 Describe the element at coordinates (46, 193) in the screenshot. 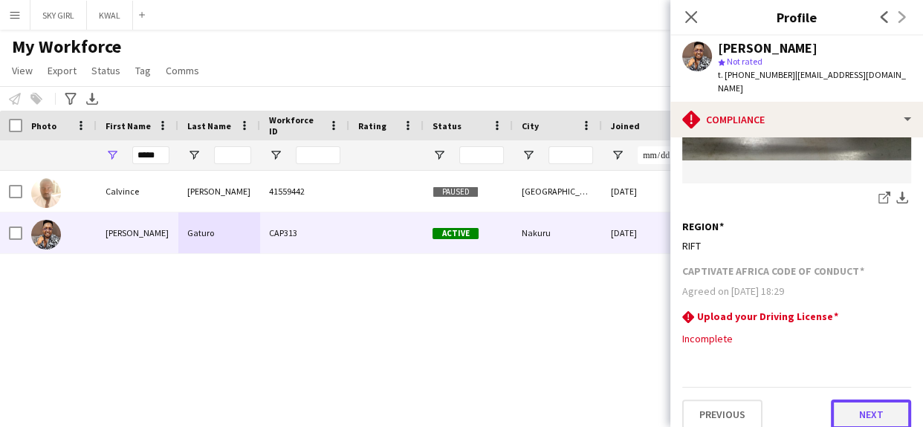

I see `img: Calvince Gadafi` at that location.